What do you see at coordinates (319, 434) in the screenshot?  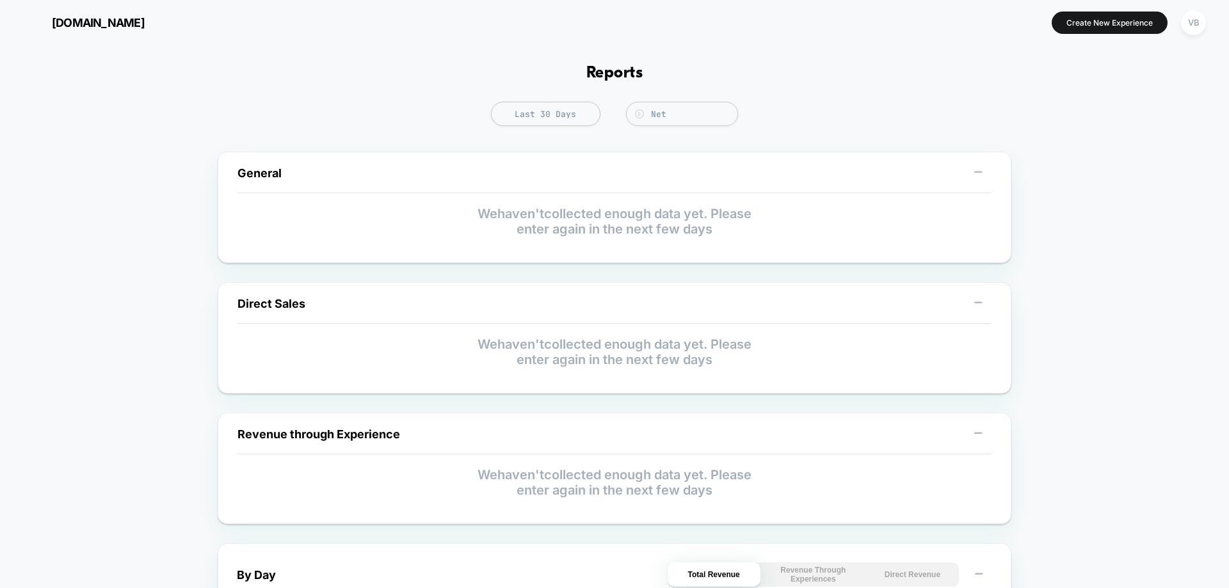 I see `span: Revenue through Experience` at bounding box center [319, 434].